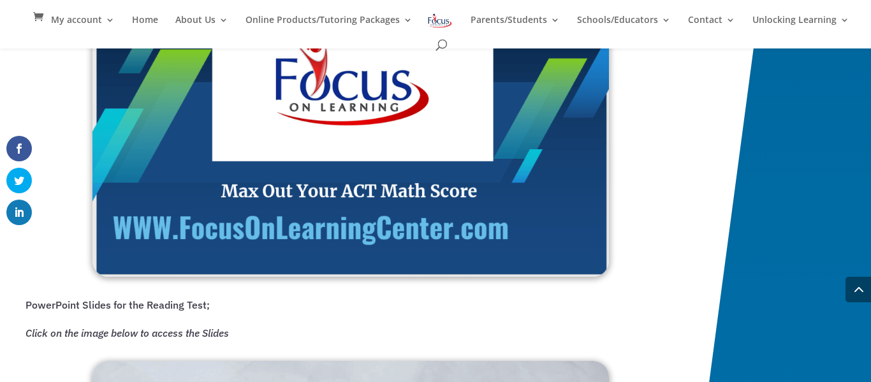 The width and height of the screenshot is (871, 382). What do you see at coordinates (201, 26) in the screenshot?
I see `a: About Us` at bounding box center [201, 26].